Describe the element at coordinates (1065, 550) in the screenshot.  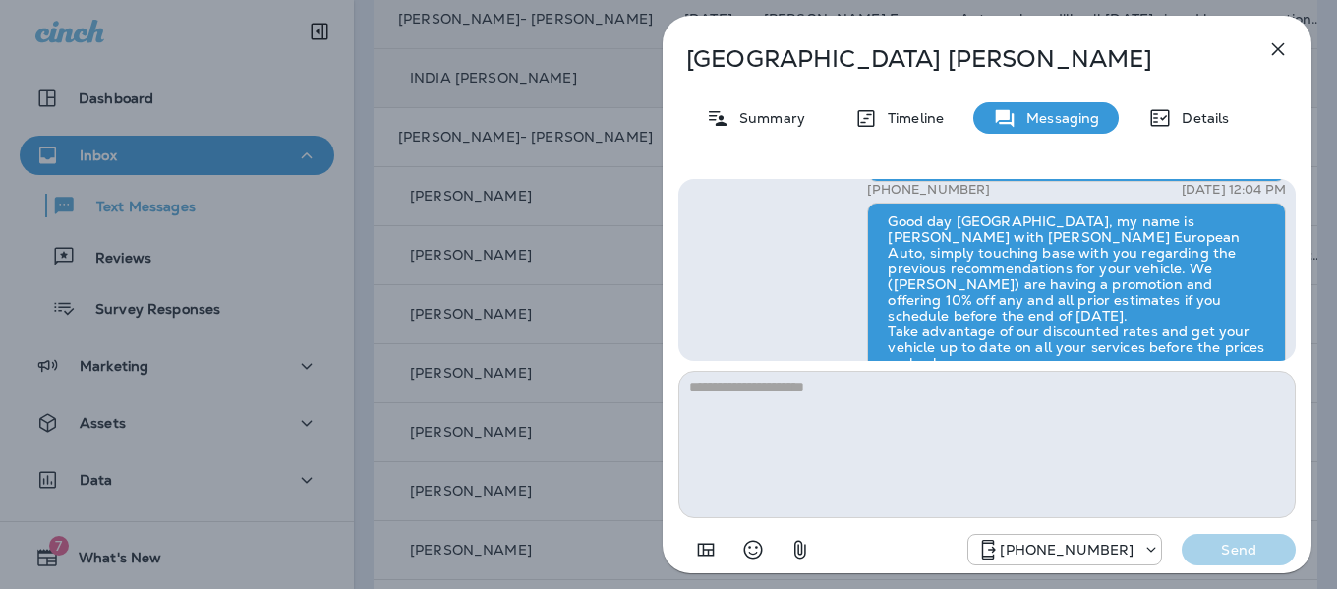
I see `div: +1 (813) 428-9920` at that location.